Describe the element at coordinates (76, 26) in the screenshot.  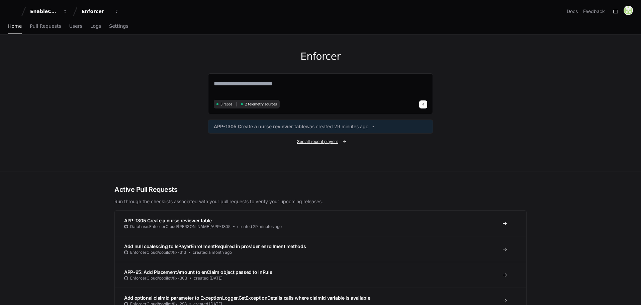
I see `span: Users` at that location.